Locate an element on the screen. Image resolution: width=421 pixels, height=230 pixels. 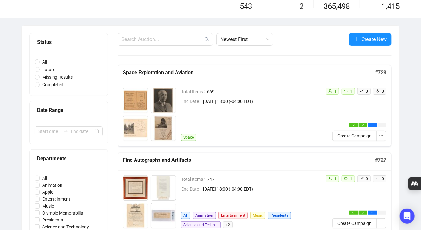
h5: Space Exploration and Aviation is located at coordinates (249, 73).